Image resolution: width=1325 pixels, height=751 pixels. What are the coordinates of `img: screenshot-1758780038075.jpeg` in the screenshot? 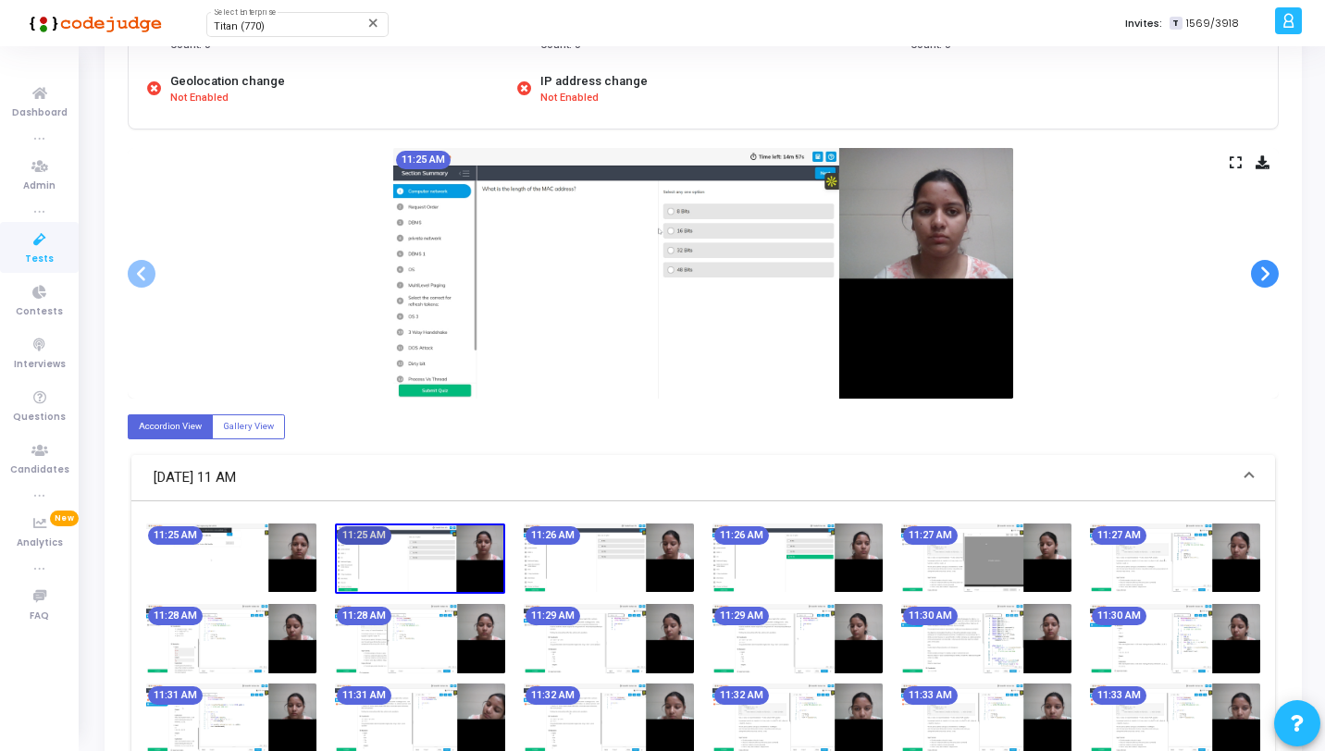 It's located at (1175, 638).